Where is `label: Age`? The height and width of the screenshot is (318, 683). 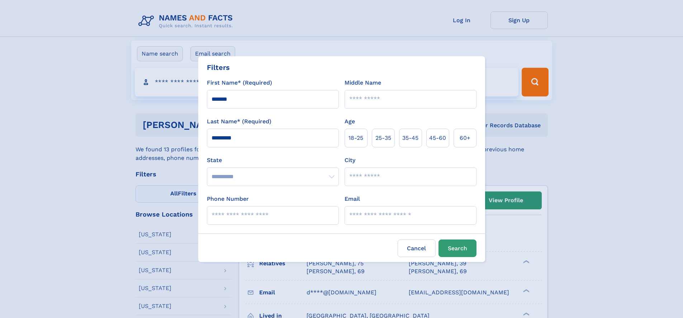 label: Age is located at coordinates (350, 122).